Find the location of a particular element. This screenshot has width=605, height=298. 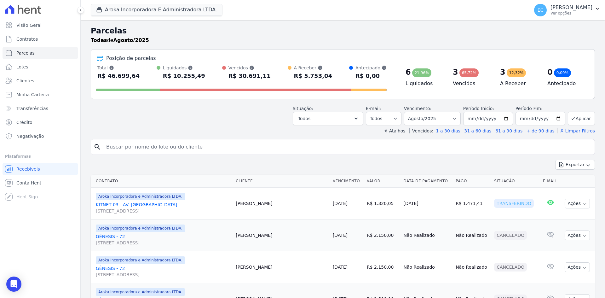

a: Contratos is located at coordinates (40, 39).